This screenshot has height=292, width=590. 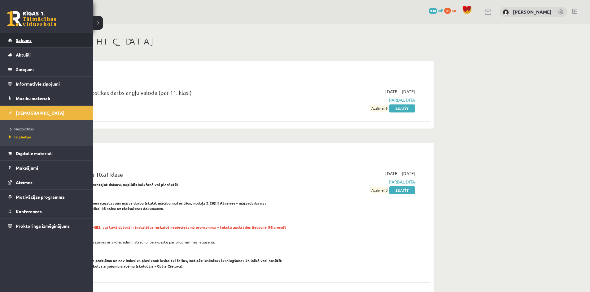 What do you see at coordinates (33, 98) in the screenshot?
I see `span: Mācību materiāli` at bounding box center [33, 98].